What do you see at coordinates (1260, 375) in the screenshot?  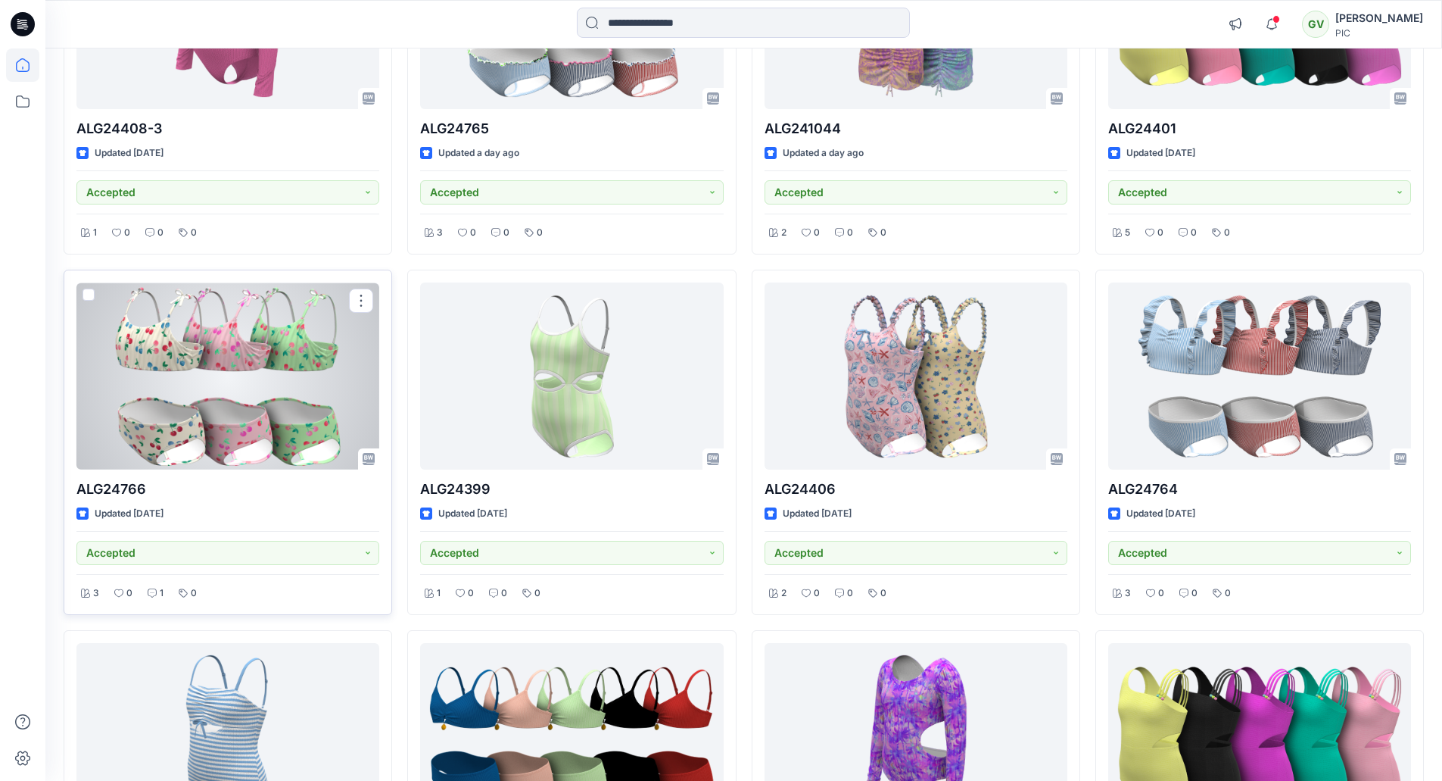 I see `a: ALG24764` at bounding box center [1260, 375].